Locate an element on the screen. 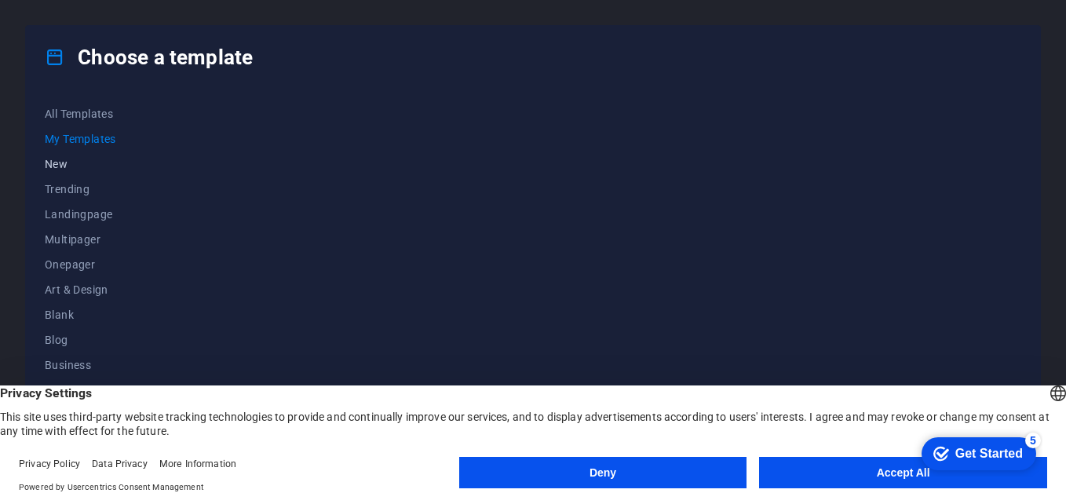 Image resolution: width=1066 pixels, height=504 pixels. span: Blog is located at coordinates (96, 340).